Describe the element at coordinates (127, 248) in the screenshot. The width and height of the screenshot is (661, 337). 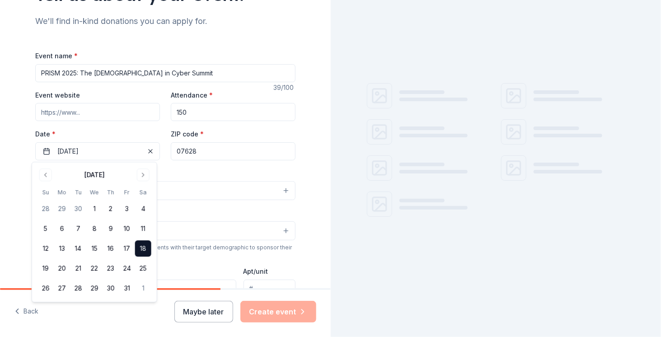
I see `button: 17` at that location.